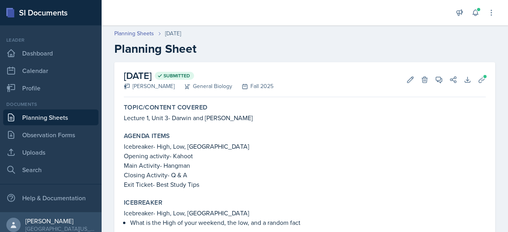  I want to click on p: Main Activity- Hangman, so click(305, 165).